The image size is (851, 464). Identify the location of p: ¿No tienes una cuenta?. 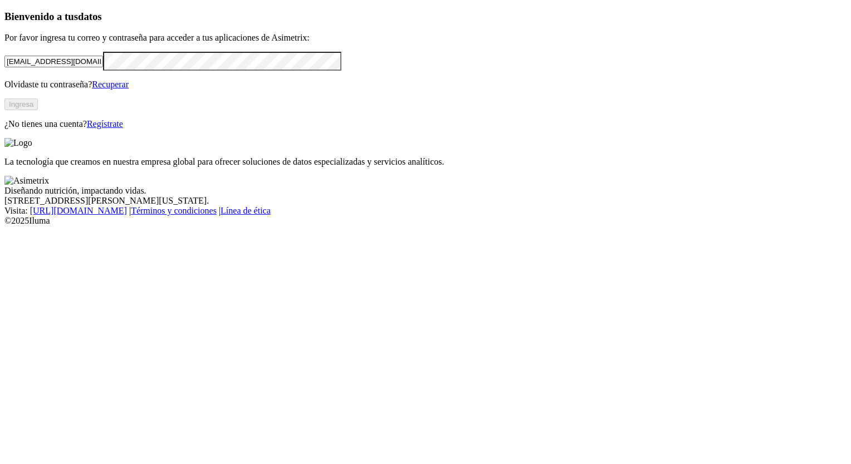
(425, 124).